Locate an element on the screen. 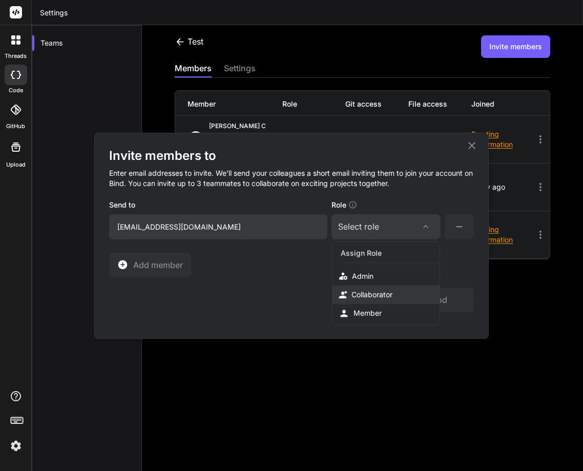 The image size is (583, 471). div: Assign RoleAdmin is located at coordinates (386, 264).